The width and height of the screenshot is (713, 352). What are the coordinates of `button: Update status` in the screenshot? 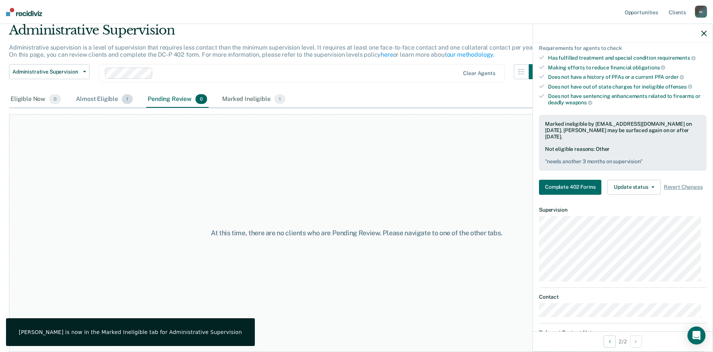 It's located at (634, 187).